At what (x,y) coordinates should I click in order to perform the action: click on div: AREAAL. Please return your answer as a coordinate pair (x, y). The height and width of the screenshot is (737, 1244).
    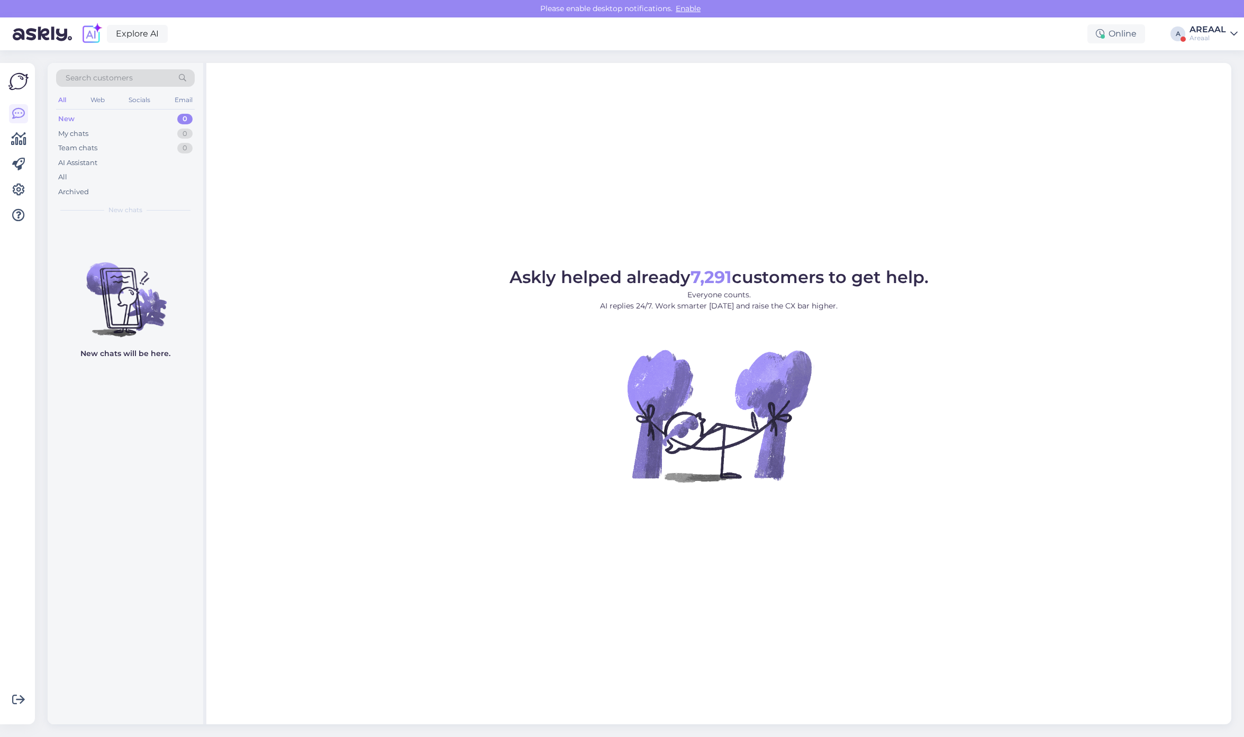
    Looking at the image, I should click on (1207, 30).